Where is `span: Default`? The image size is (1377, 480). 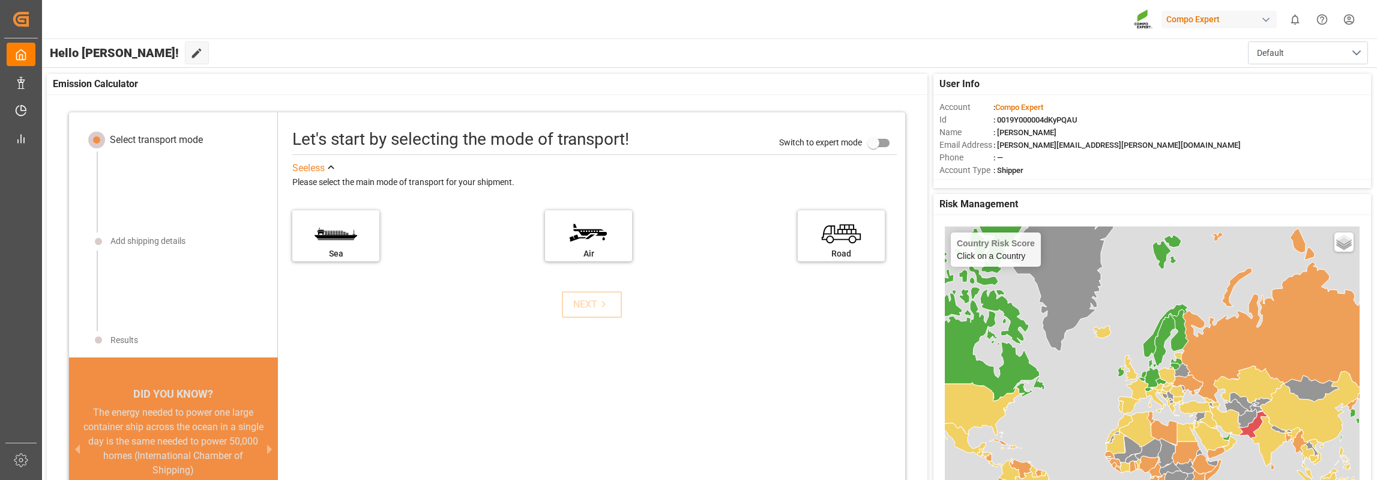 span: Default is located at coordinates (1270, 53).